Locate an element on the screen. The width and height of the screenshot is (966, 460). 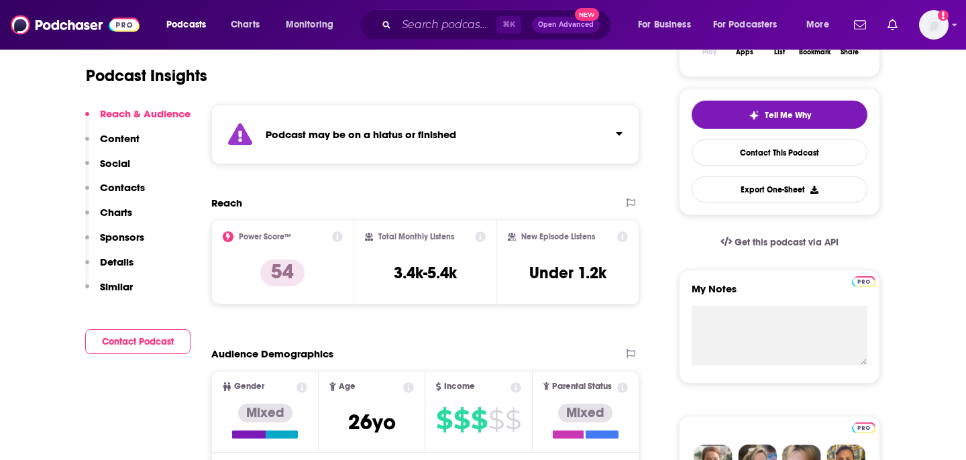
a: Charts is located at coordinates (245, 25).